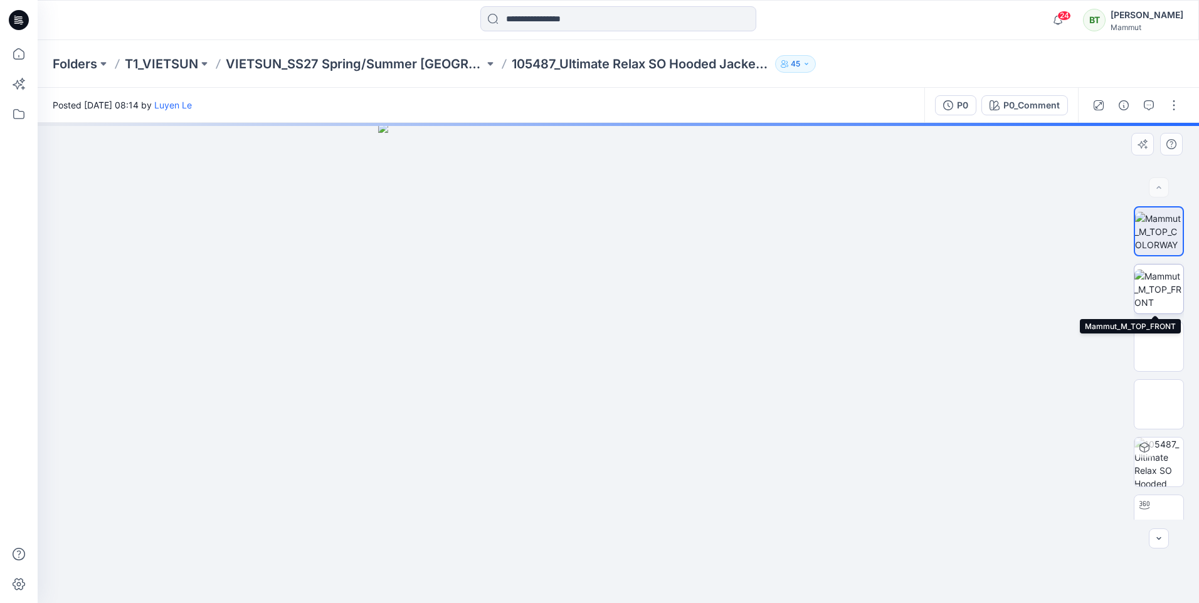 The height and width of the screenshot is (603, 1199). I want to click on button: P0, so click(956, 105).